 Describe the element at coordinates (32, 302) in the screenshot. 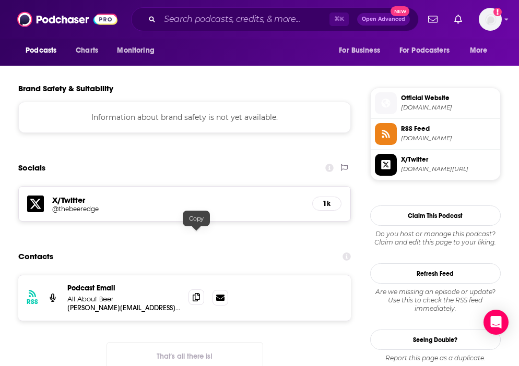

I see `h3: RSS` at that location.